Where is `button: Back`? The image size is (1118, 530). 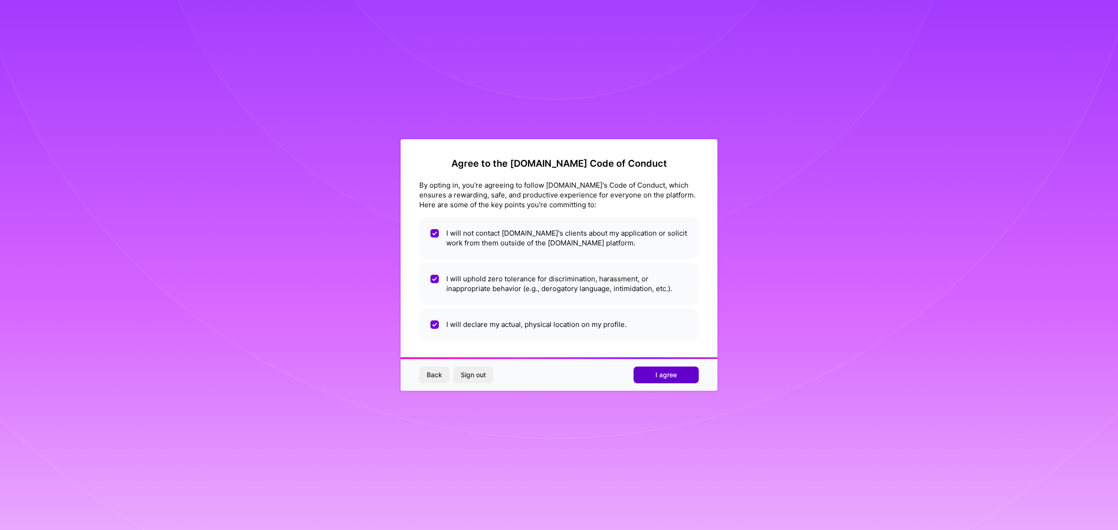
button: Back is located at coordinates (434, 375).